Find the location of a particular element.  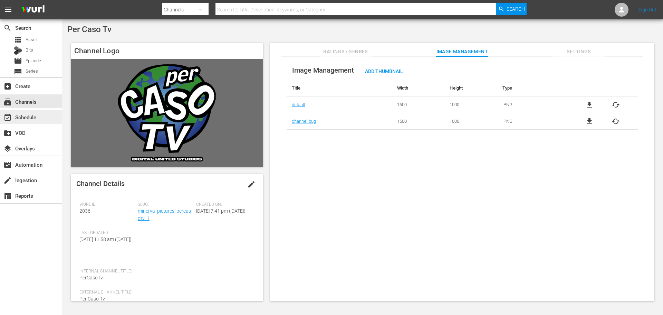

span: Bits is located at coordinates (29, 50).